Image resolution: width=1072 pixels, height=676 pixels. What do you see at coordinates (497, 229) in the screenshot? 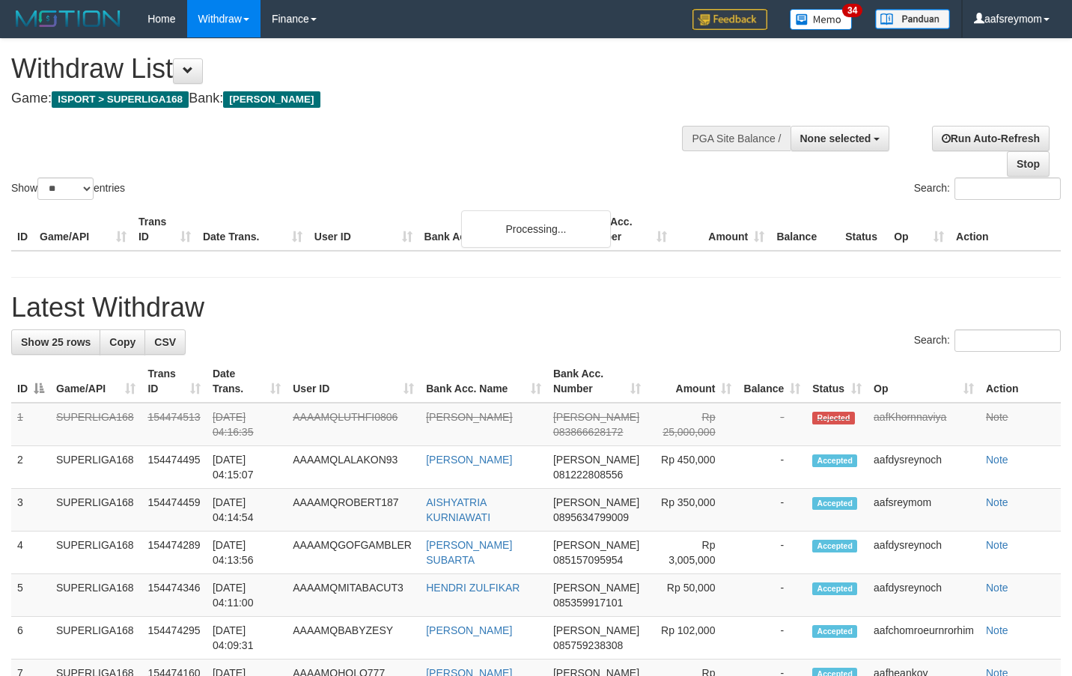
I see `th: Bank Acc. Name` at bounding box center [497, 229].